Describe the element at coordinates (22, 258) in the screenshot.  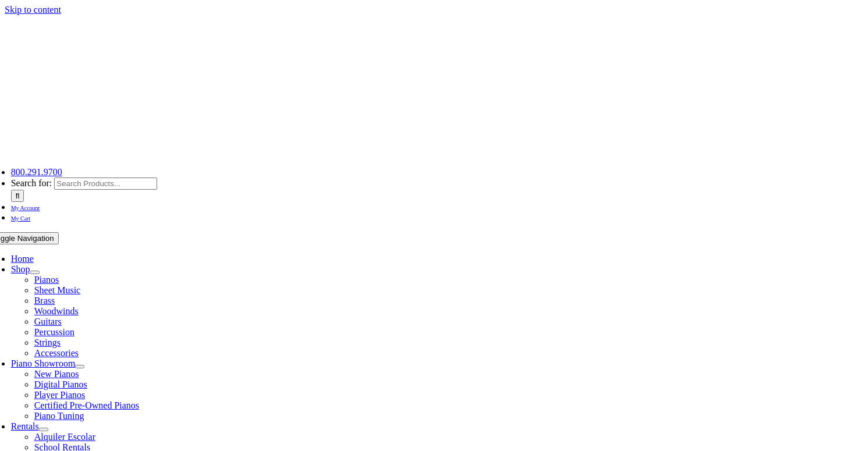
I see `a: Home` at that location.